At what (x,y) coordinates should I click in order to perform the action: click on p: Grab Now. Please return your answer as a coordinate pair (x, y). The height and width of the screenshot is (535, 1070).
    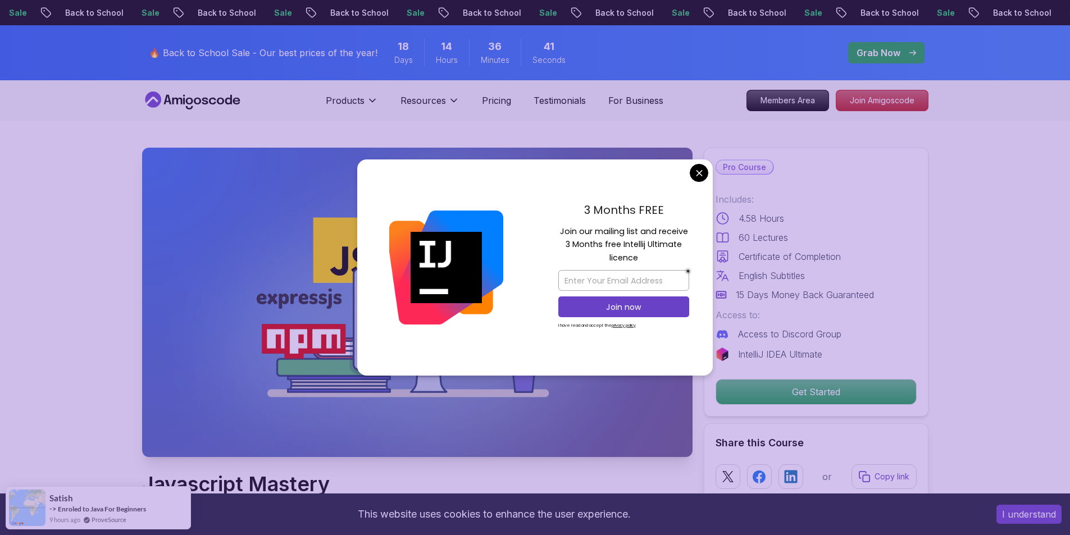
    Looking at the image, I should click on (878, 53).